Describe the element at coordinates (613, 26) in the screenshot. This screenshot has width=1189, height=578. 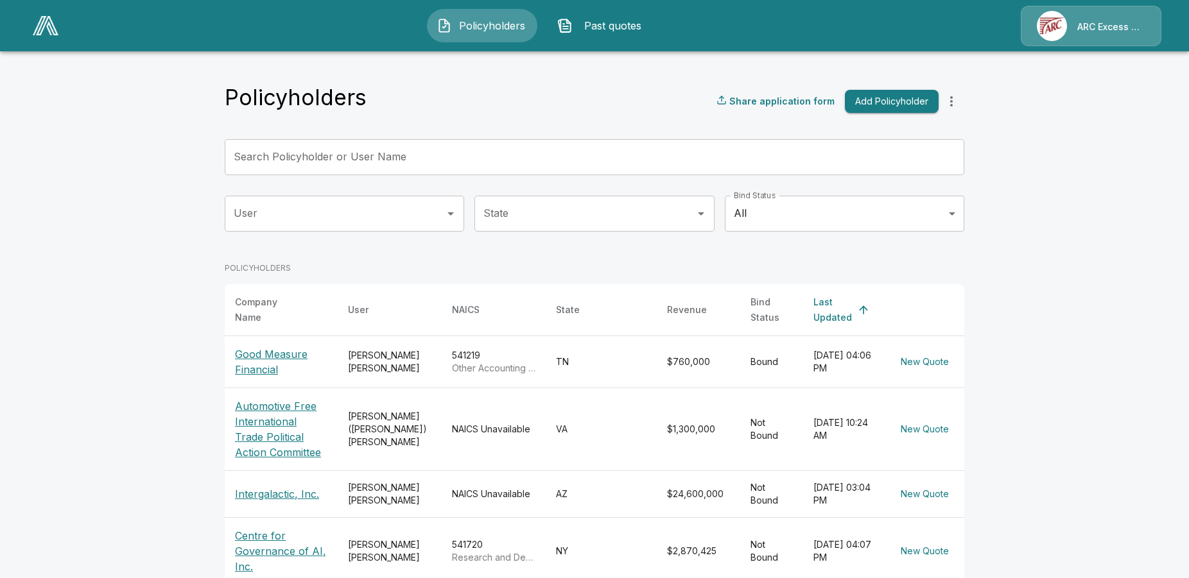
I see `span: Past quotes` at that location.